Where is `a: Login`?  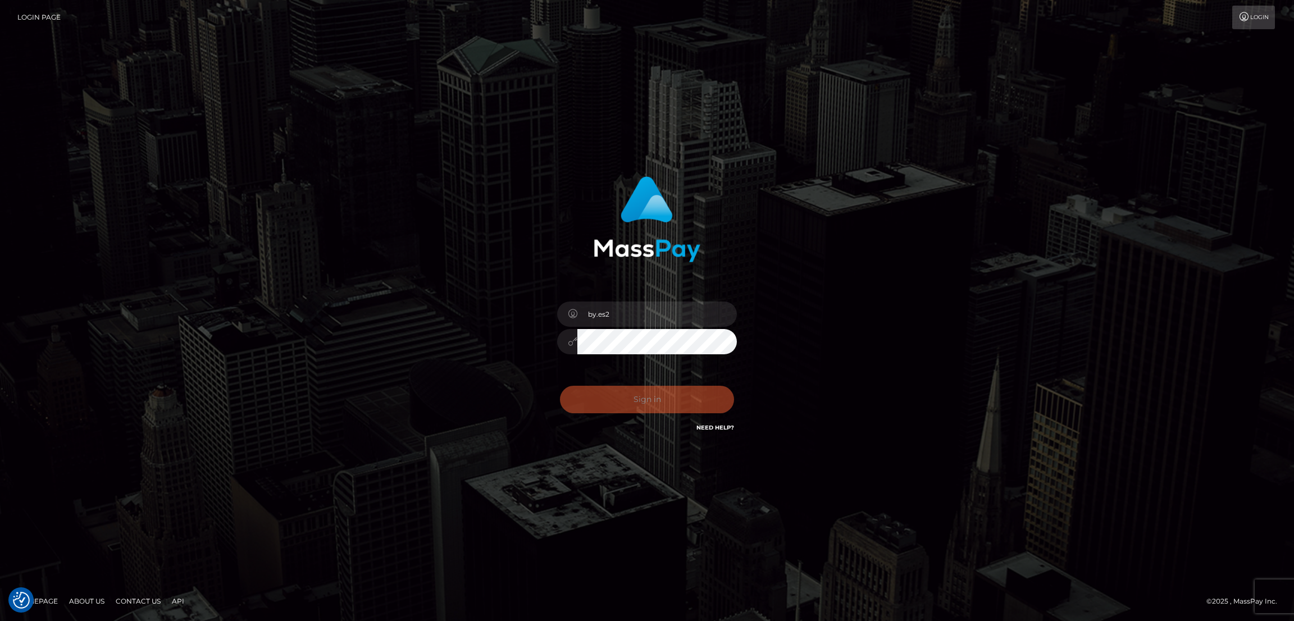
a: Login is located at coordinates (1254, 17).